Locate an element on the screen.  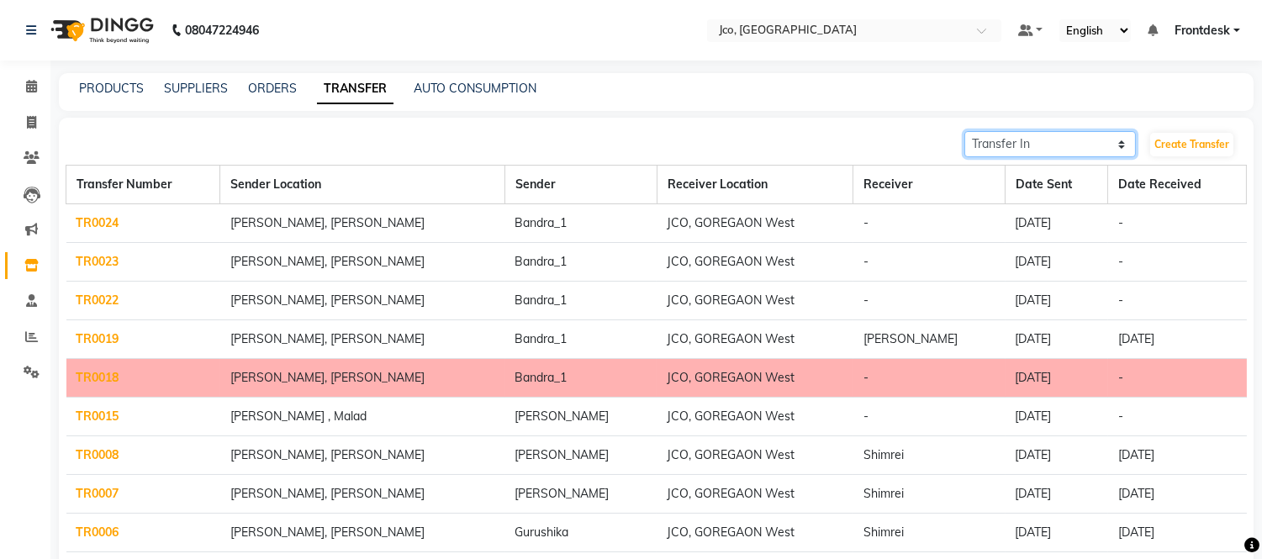
a: AUTO CONSUMPTION is located at coordinates (475, 88).